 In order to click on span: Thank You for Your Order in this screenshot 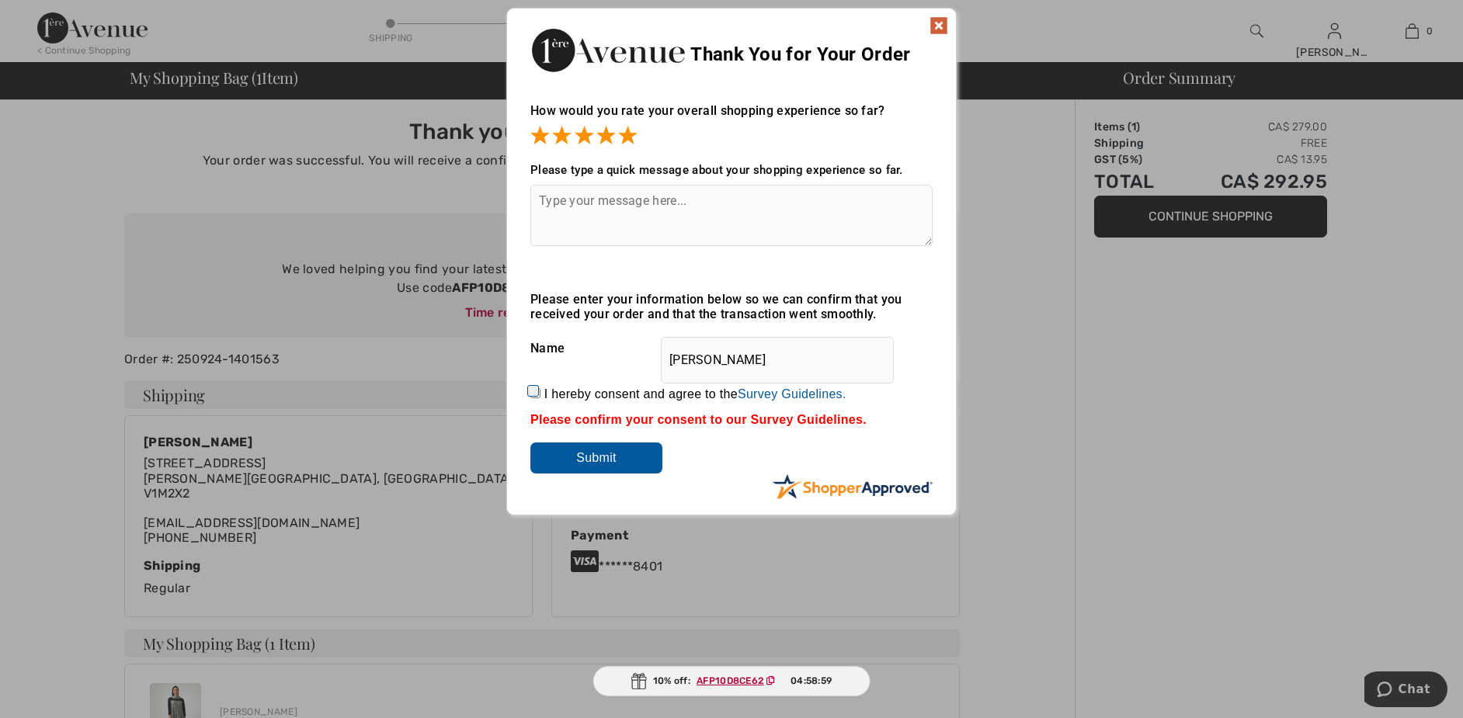, I will do `click(800, 54)`.